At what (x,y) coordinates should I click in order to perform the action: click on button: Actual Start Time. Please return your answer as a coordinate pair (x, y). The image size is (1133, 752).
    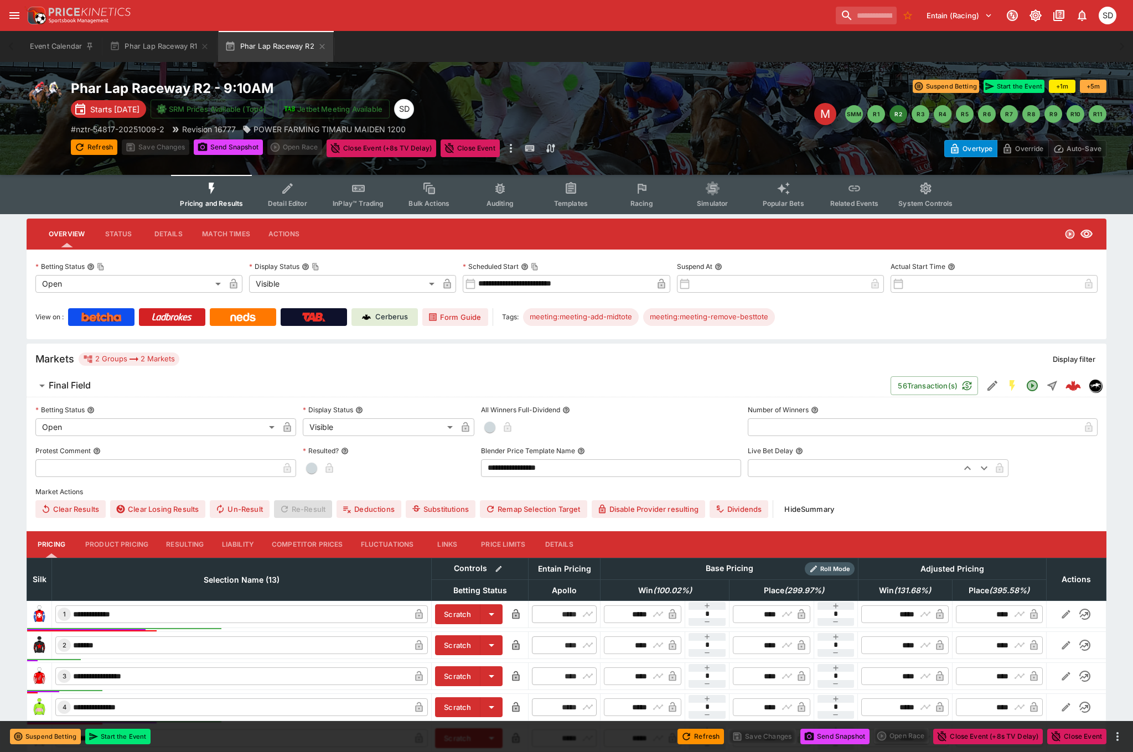
    Looking at the image, I should click on (951, 267).